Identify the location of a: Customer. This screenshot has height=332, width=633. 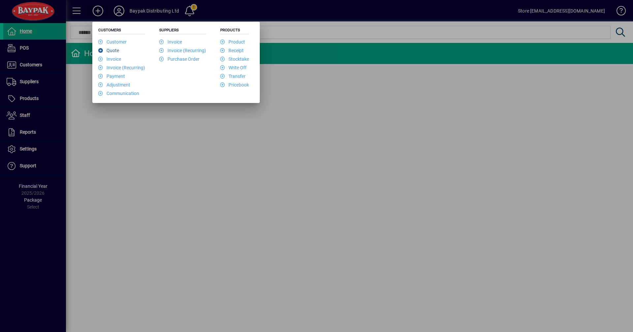
(112, 42).